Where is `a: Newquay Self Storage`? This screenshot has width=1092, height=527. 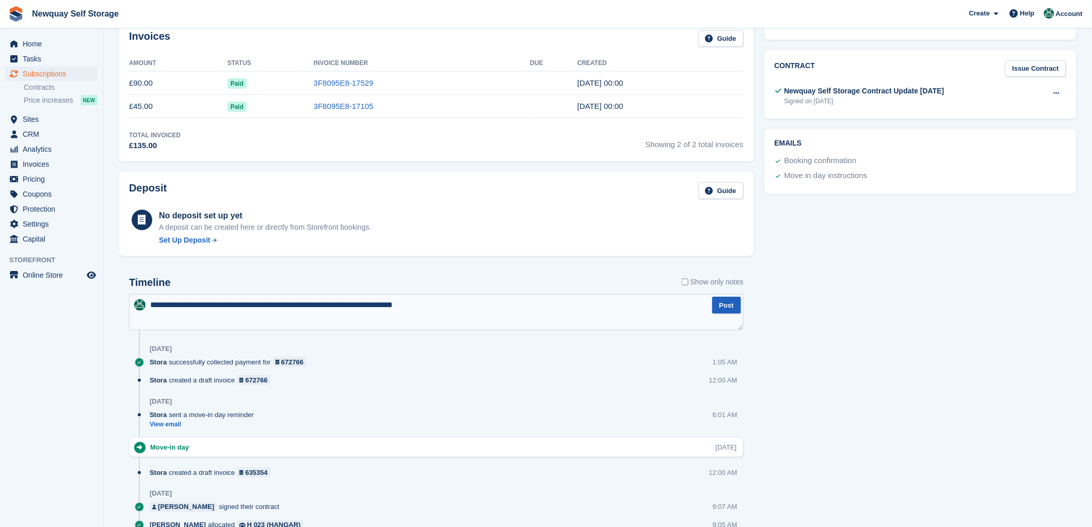 a: Newquay Self Storage is located at coordinates (75, 13).